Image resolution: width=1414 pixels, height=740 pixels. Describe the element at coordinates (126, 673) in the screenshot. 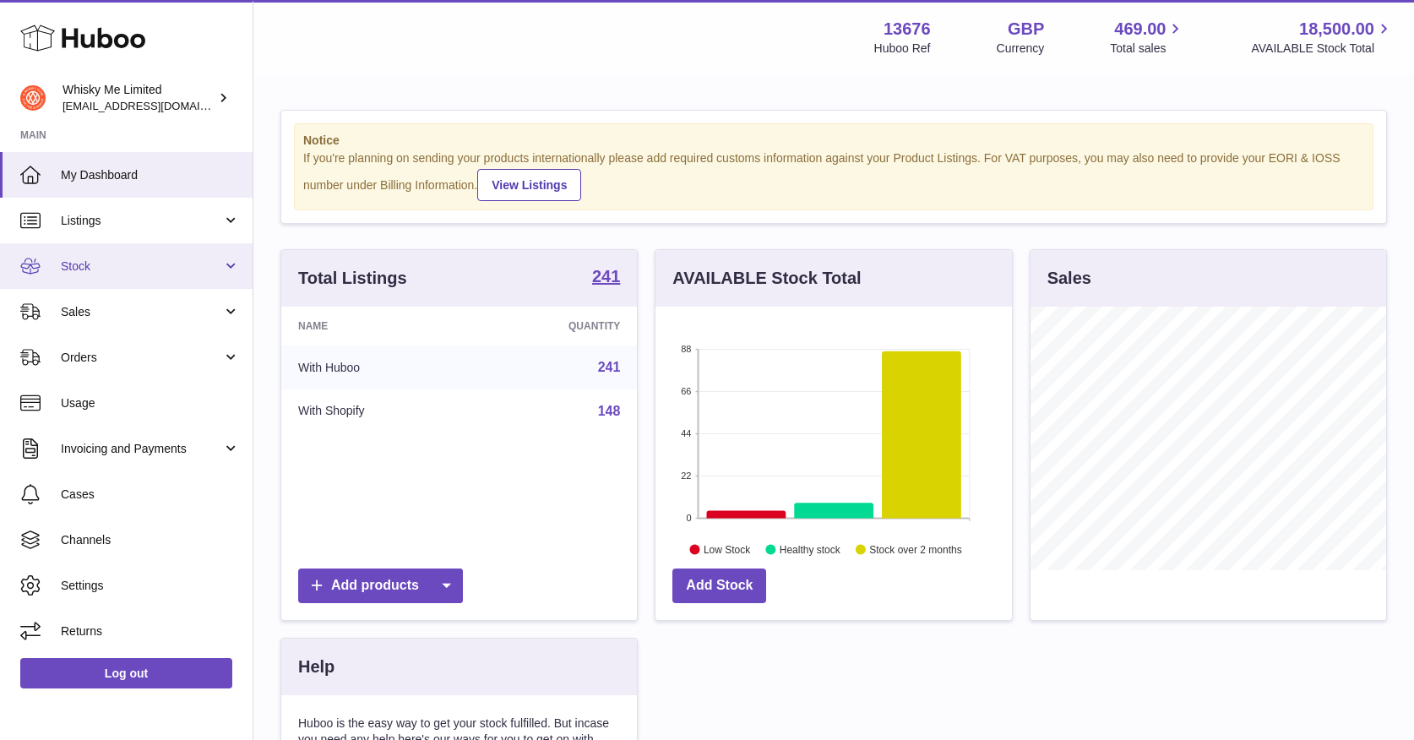

I see `a: Log out` at that location.